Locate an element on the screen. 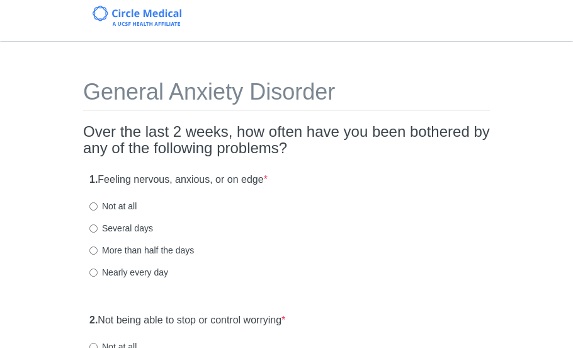 The width and height of the screenshot is (573, 348). strong: 2. is located at coordinates (93, 319).